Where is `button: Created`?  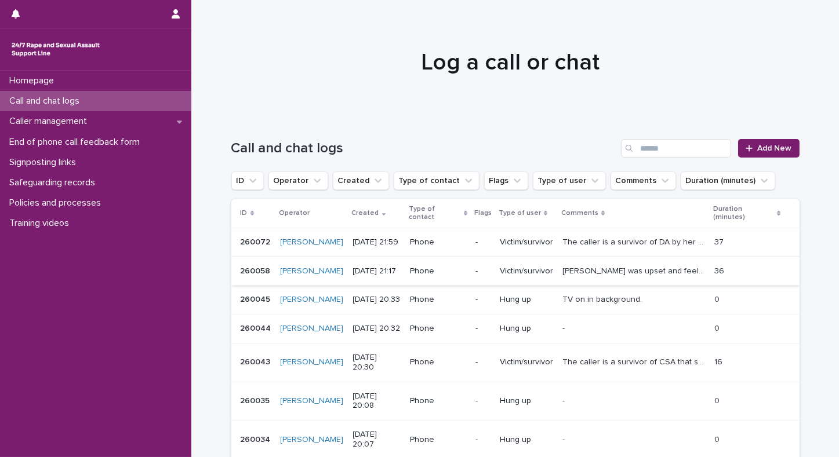
button: Created is located at coordinates (361, 181).